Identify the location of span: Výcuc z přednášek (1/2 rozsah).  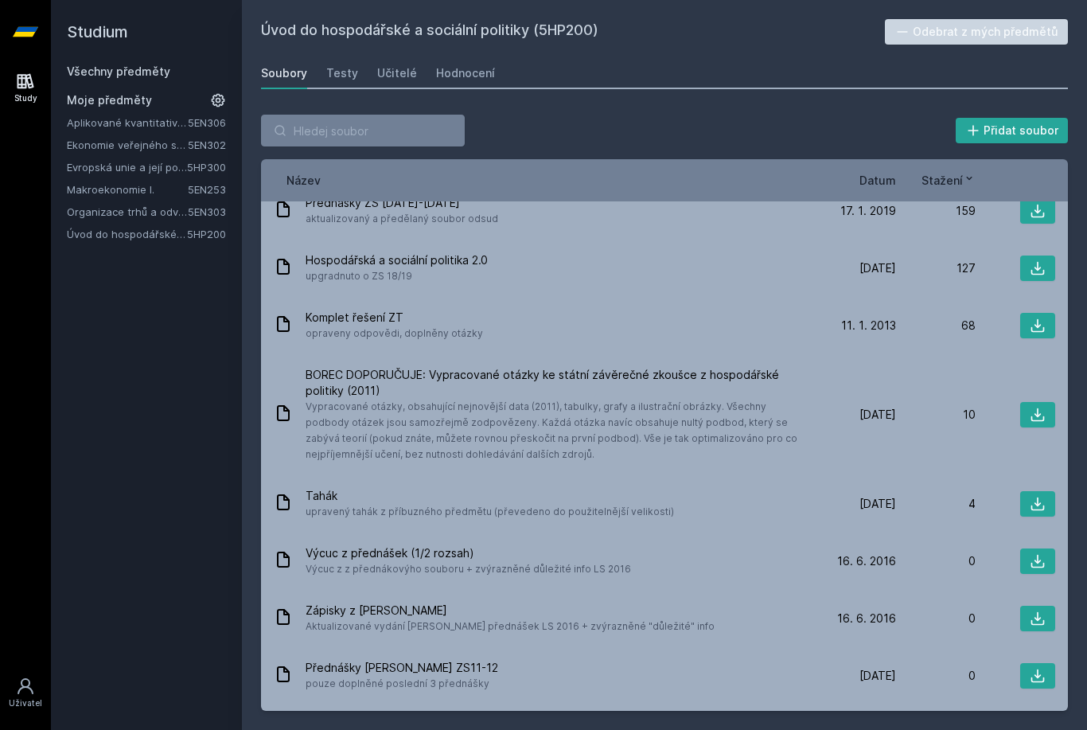
(468, 553).